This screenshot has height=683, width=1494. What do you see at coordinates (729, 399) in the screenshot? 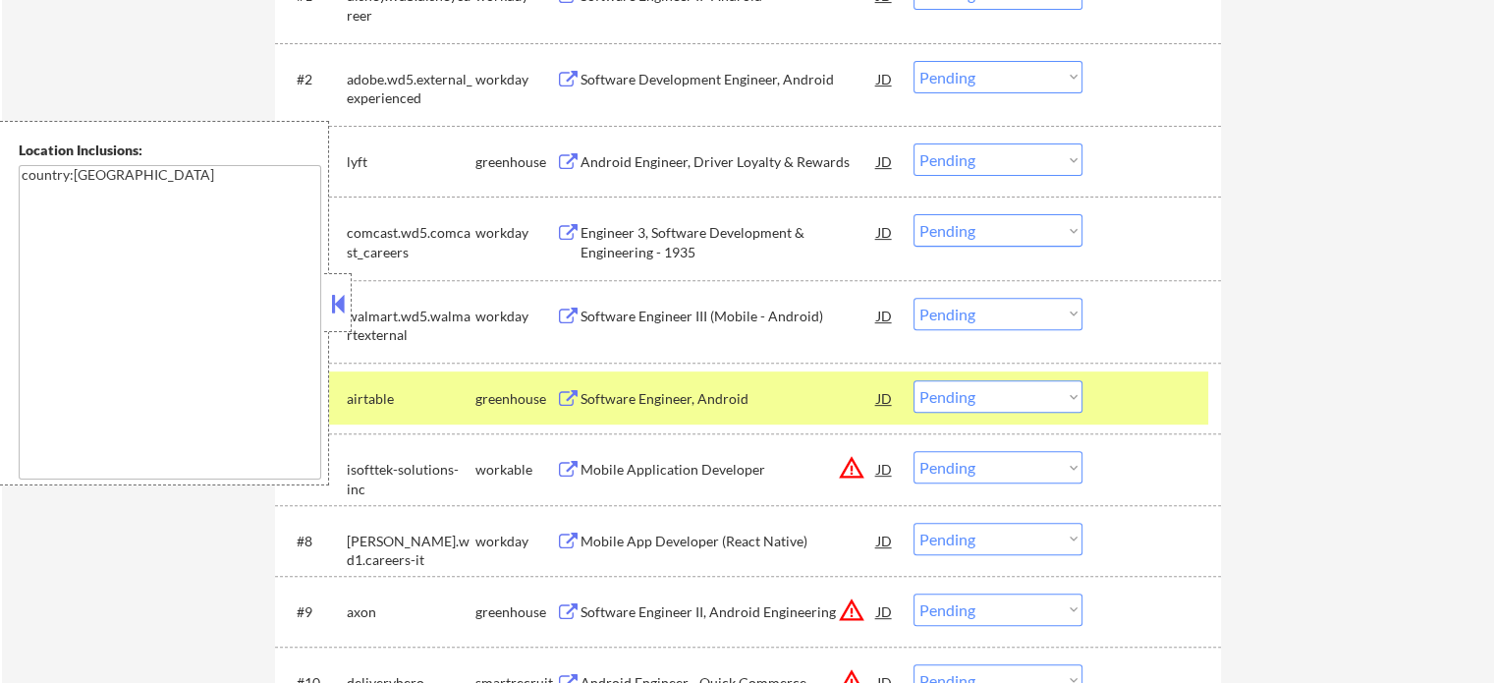
I see `div: Software Engineer, Android` at bounding box center [729, 399].